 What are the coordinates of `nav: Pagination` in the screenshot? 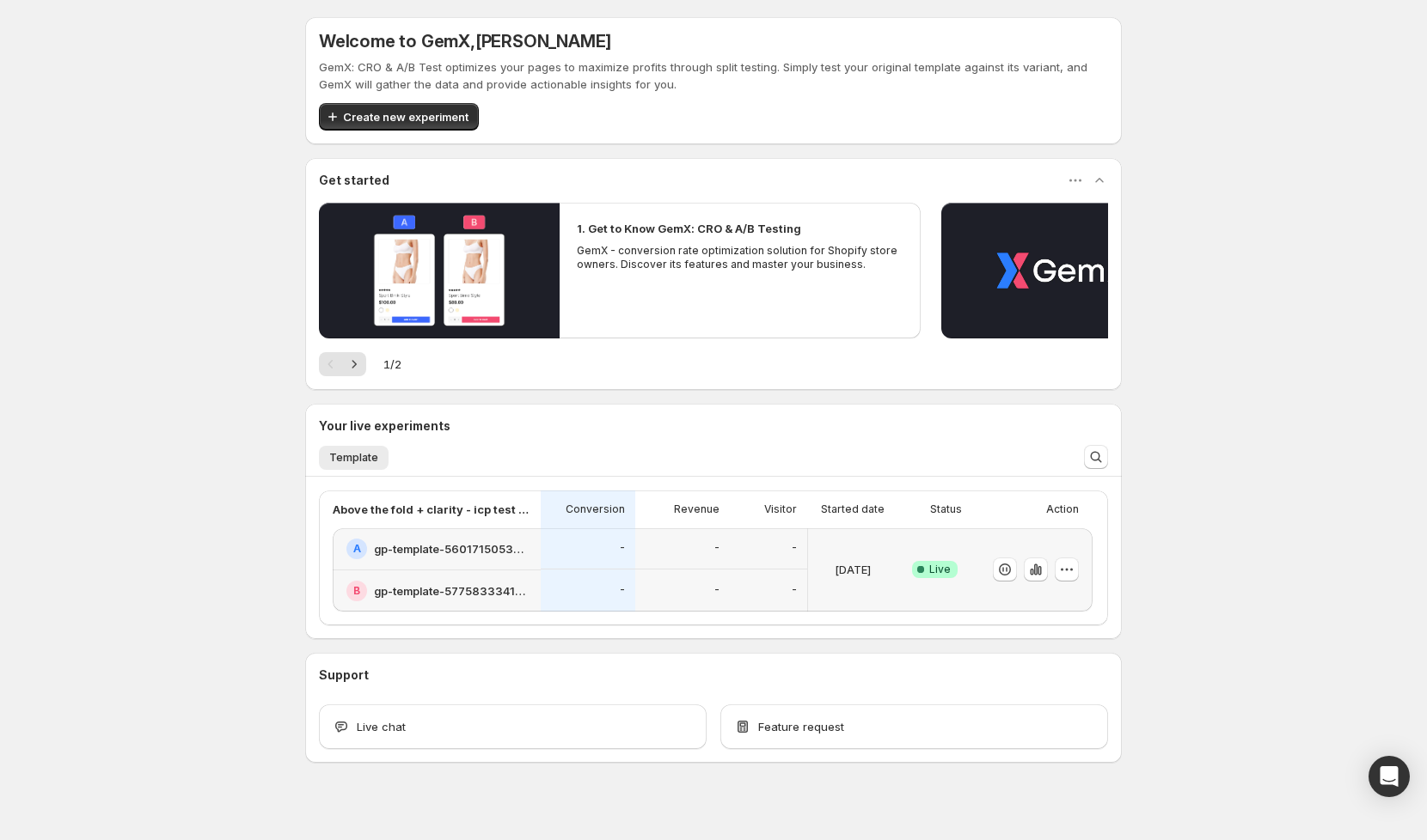 It's located at (342, 365).